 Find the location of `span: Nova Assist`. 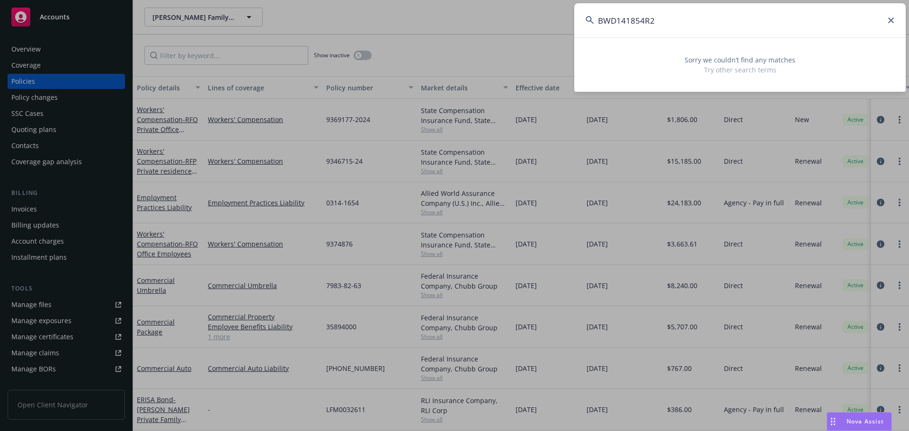

span: Nova Assist is located at coordinates (865, 421).